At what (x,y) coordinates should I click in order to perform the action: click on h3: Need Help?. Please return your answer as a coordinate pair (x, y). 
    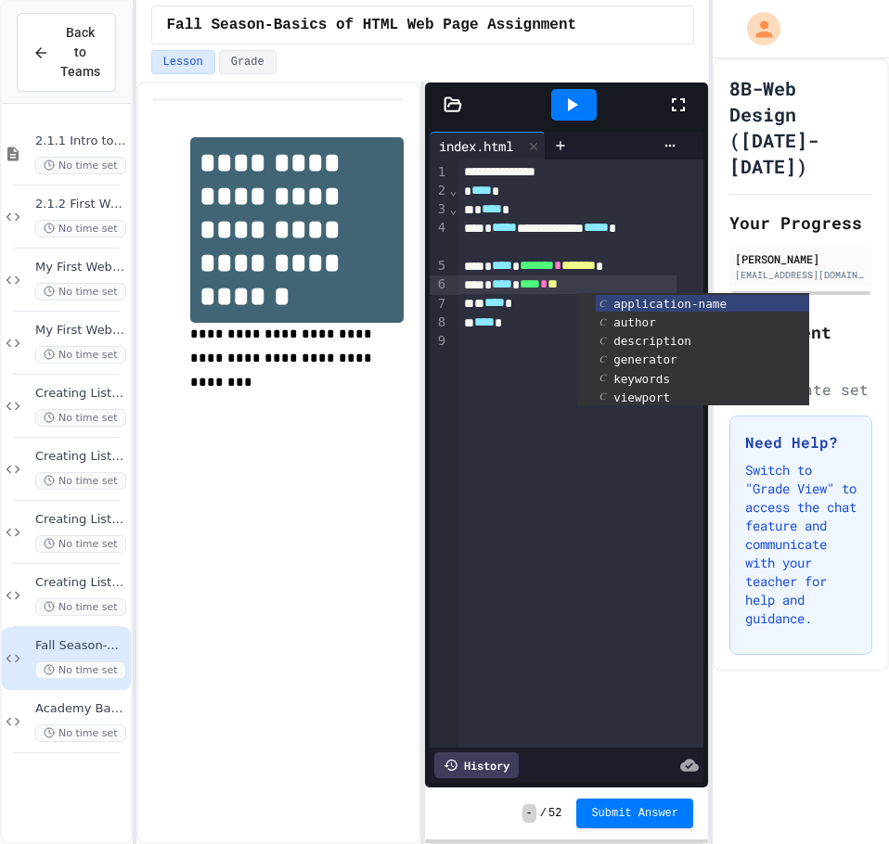
    Looking at the image, I should click on (801, 443).